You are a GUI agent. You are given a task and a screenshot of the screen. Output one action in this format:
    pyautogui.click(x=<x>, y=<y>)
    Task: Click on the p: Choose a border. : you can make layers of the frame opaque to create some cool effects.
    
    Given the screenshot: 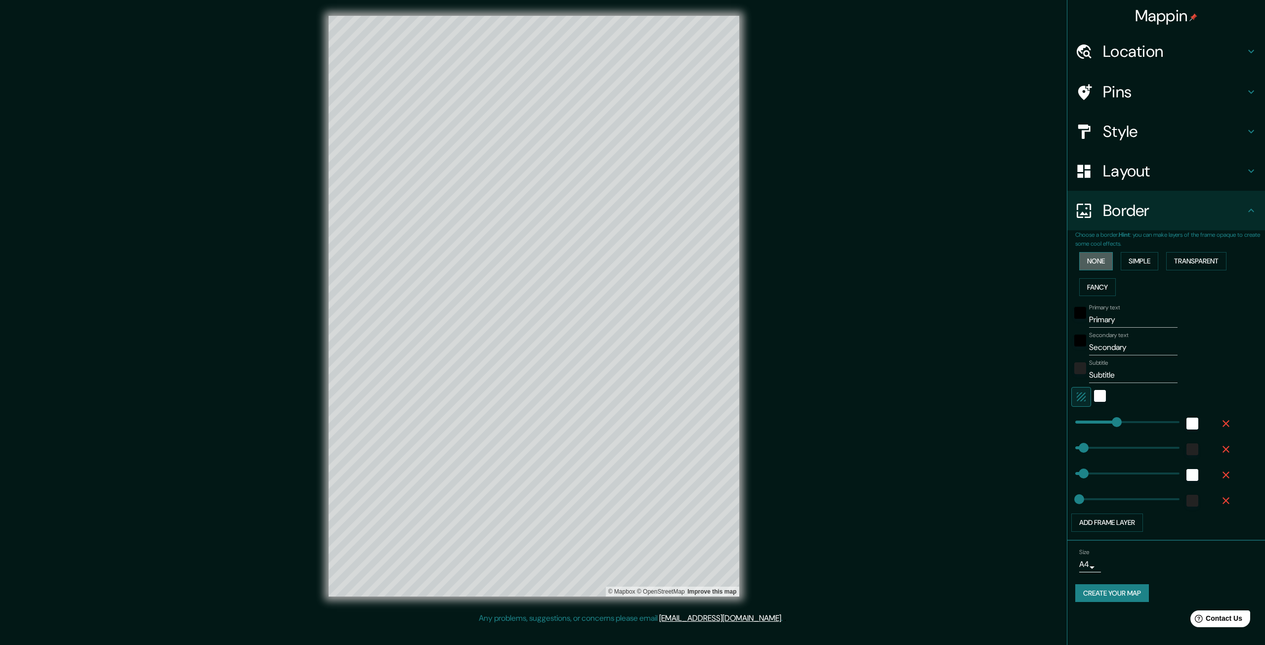 What is the action you would take?
    pyautogui.click(x=1170, y=239)
    